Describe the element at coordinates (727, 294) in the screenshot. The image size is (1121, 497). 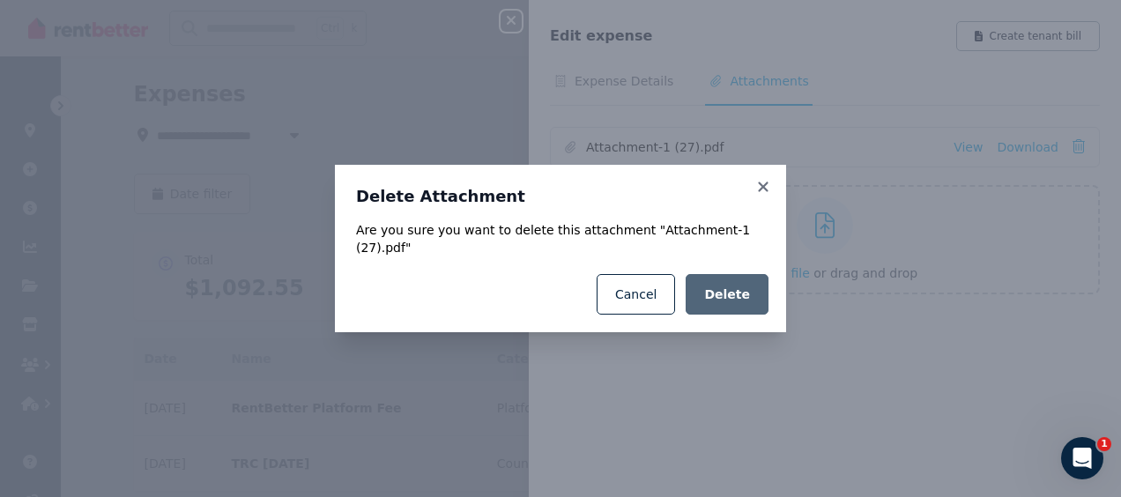
I see `button: Delete` at that location.